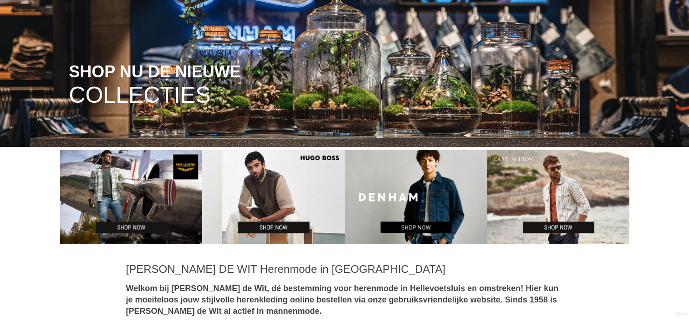 The image size is (689, 322). I want to click on a: Divide, so click(681, 314).